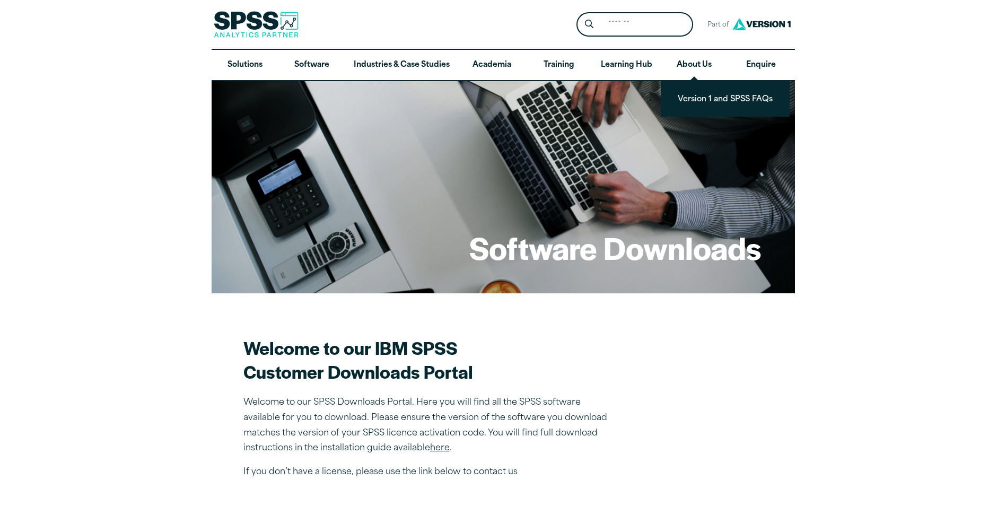 The image size is (1006, 506). What do you see at coordinates (615, 248) in the screenshot?
I see `h1: Software Downloads` at bounding box center [615, 248].